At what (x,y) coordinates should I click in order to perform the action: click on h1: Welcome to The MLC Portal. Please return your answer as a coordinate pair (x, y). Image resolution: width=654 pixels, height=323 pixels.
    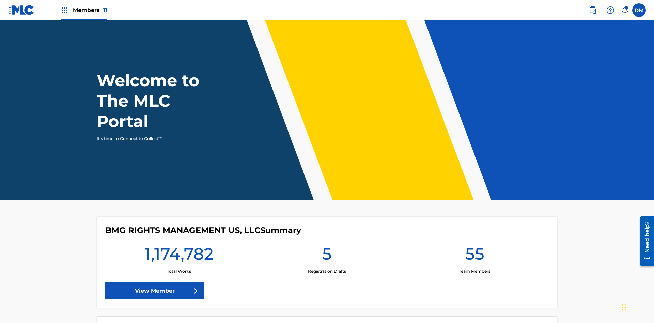
    Looking at the image, I should click on (160, 101).